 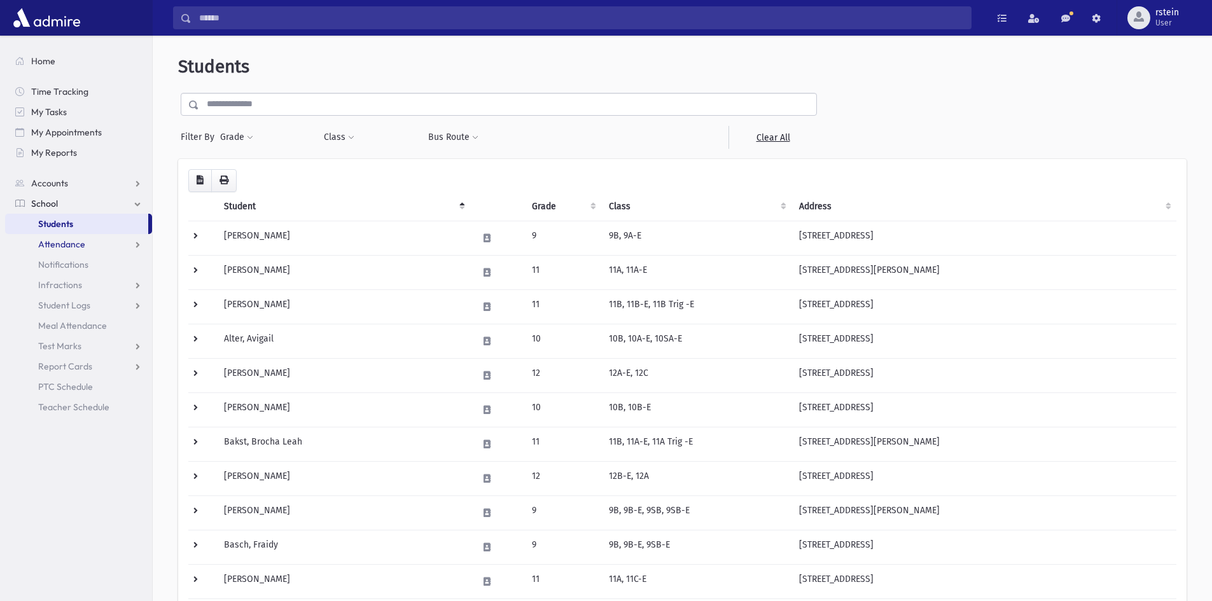 What do you see at coordinates (78, 366) in the screenshot?
I see `a: Report Cards` at bounding box center [78, 366].